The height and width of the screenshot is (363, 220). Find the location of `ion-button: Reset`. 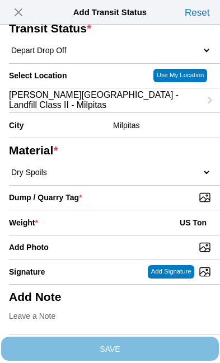

ion-button: Reset is located at coordinates (197, 12).